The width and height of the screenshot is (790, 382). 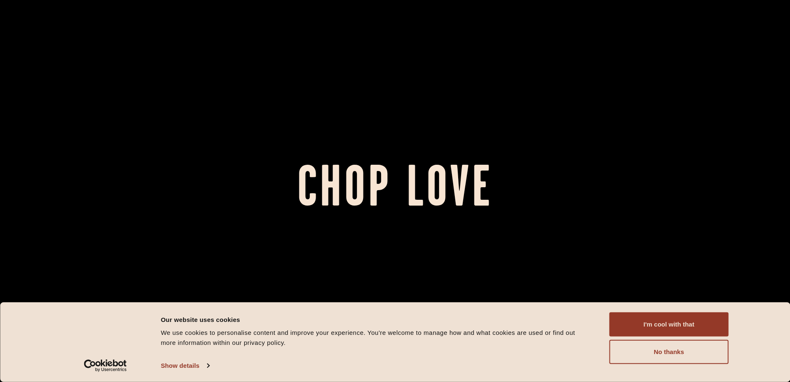 What do you see at coordinates (375, 338) in the screenshot?
I see `div: We use cookies to personalise content and improve your experience. You're welcome to manage how a...` at bounding box center [375, 338].